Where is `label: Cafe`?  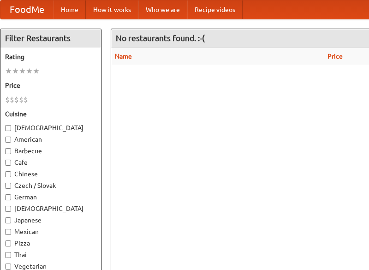 label: Cafe is located at coordinates (51, 163).